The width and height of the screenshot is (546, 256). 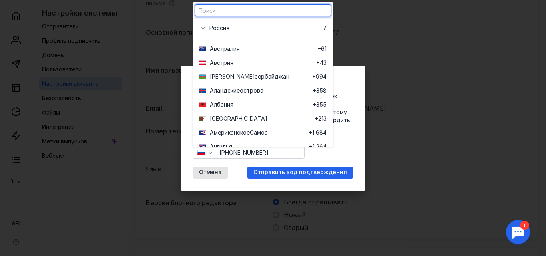 I want to click on span: Анги, so click(x=216, y=147).